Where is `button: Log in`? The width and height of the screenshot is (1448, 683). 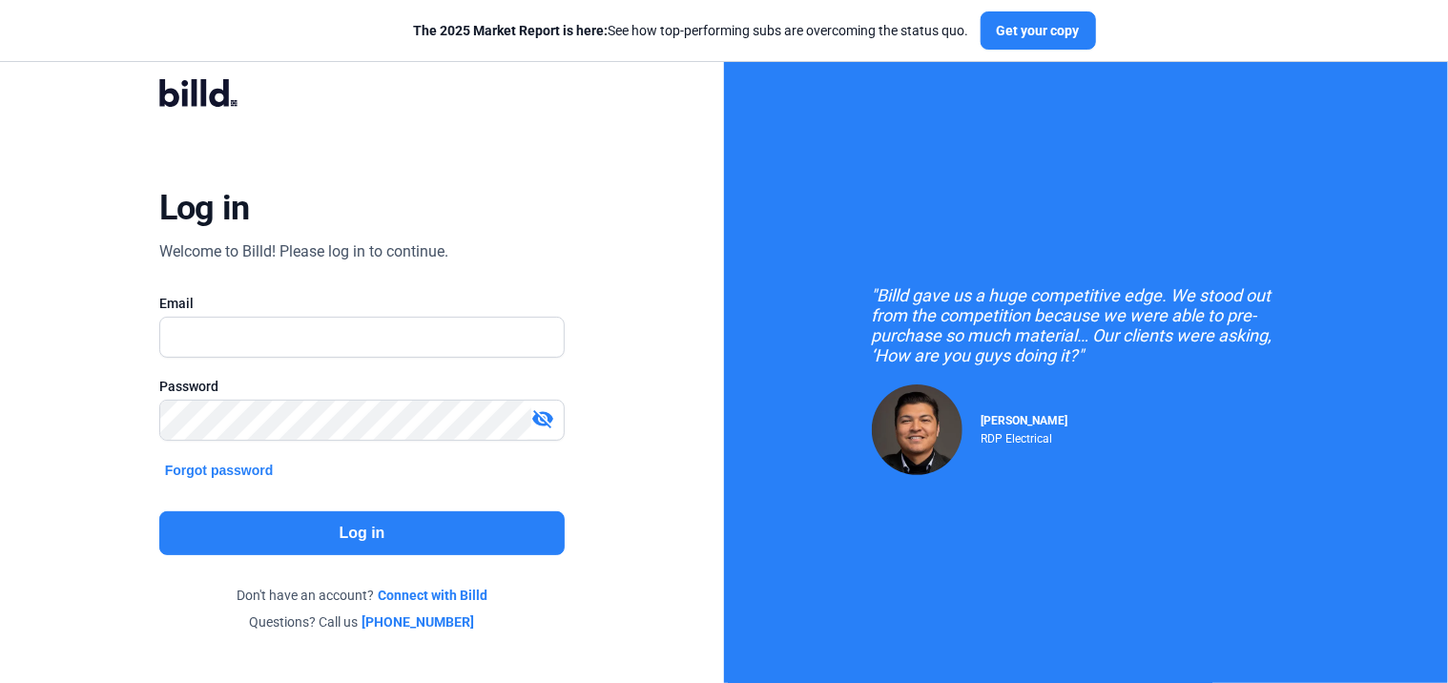
button: Log in is located at coordinates (362, 533).